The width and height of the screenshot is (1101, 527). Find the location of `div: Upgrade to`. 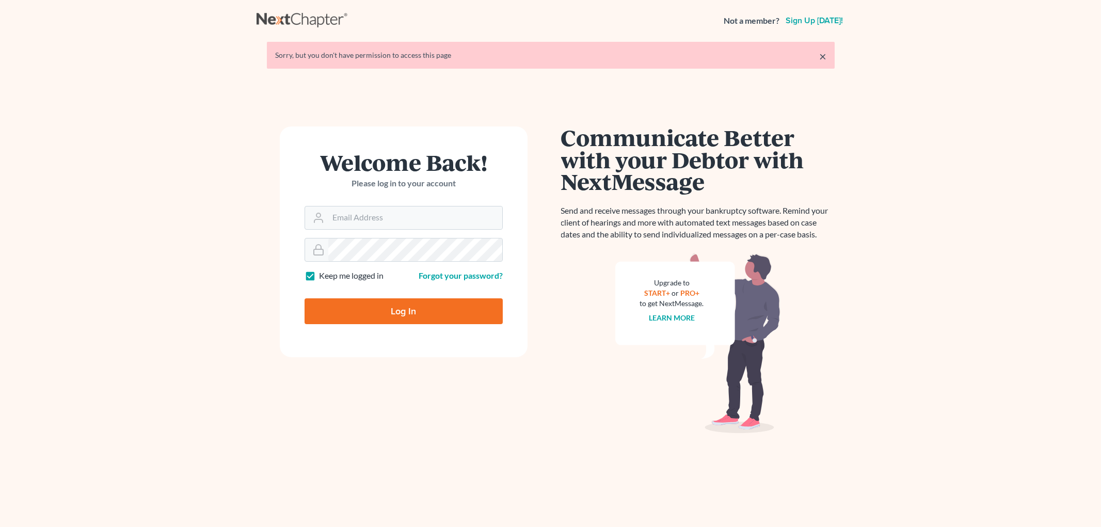

div: Upgrade to is located at coordinates (672, 283).